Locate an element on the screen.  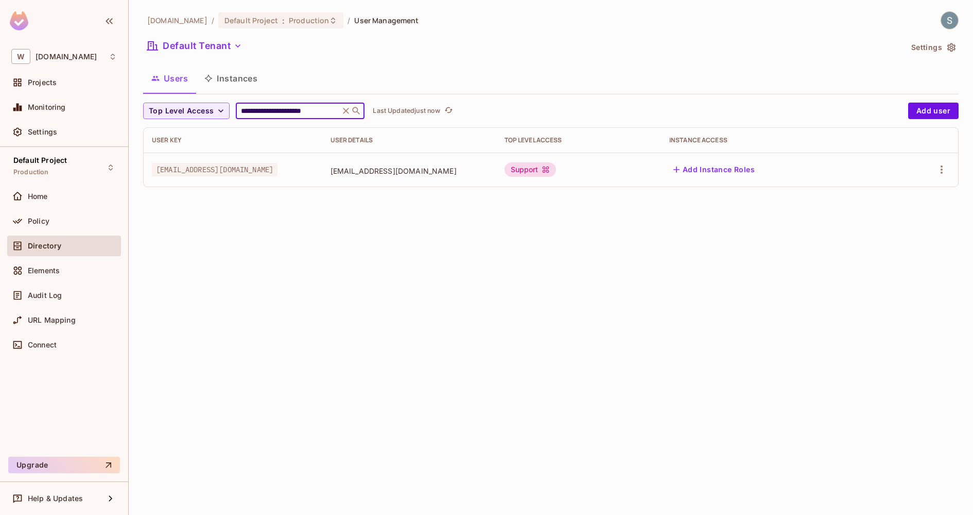
span: Audit Log is located at coordinates (45, 295).